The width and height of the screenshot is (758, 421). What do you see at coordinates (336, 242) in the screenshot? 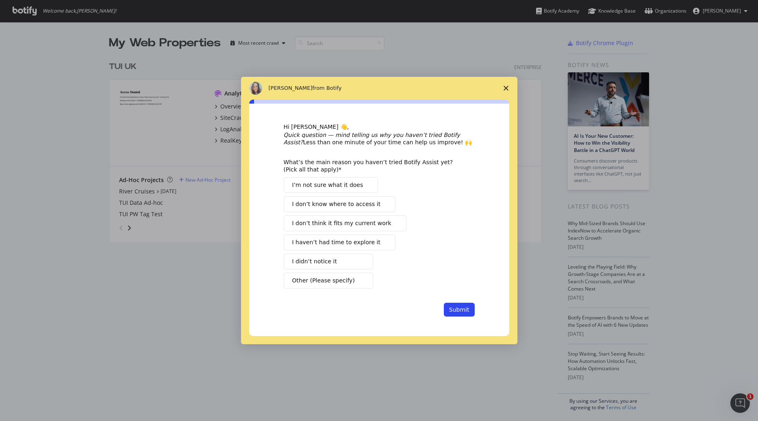
I see `span: I haven’t had time to explore it` at bounding box center [336, 242].